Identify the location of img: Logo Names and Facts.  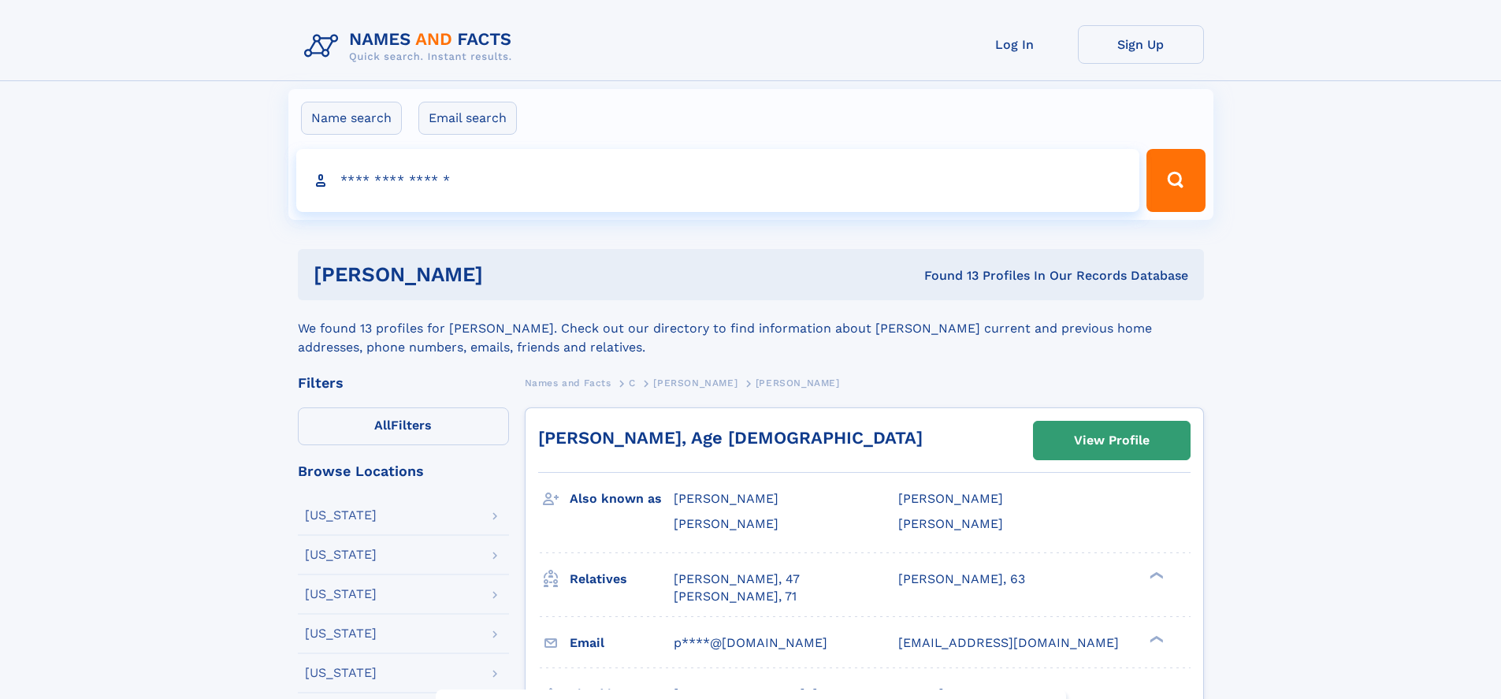
(411, 46).